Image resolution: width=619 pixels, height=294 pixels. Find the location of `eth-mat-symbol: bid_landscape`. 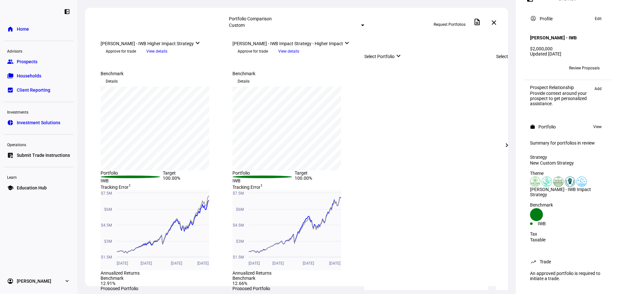

eth-mat-symbol: bid_landscape is located at coordinates (10, 90).